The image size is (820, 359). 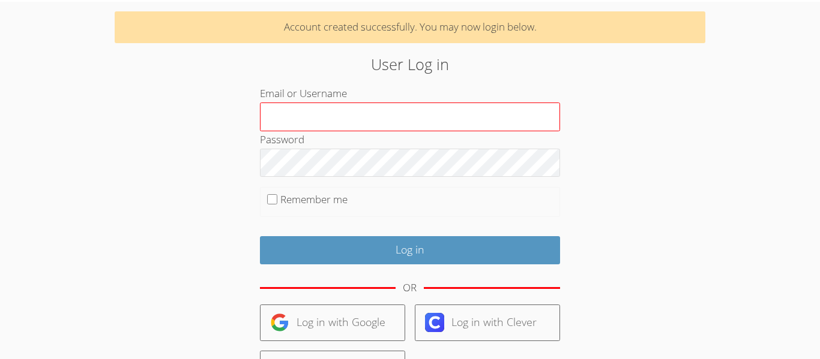 I want to click on a: Log in with Google, so click(x=332, y=323).